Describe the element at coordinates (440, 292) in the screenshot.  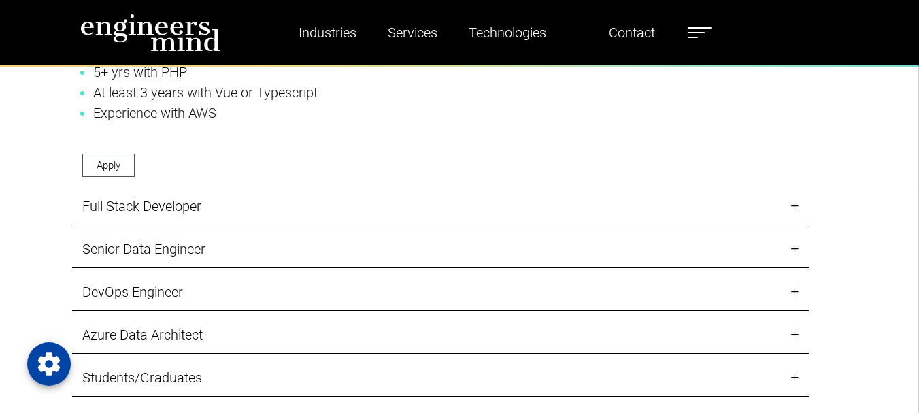
I see `a: DevOps Engineer` at that location.